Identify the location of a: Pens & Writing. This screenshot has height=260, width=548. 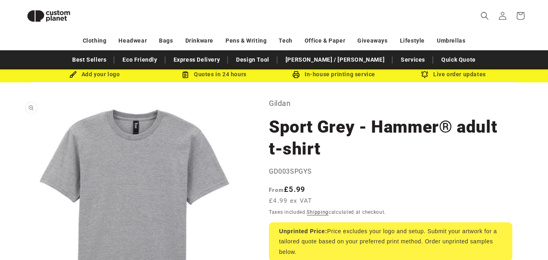
(246, 41).